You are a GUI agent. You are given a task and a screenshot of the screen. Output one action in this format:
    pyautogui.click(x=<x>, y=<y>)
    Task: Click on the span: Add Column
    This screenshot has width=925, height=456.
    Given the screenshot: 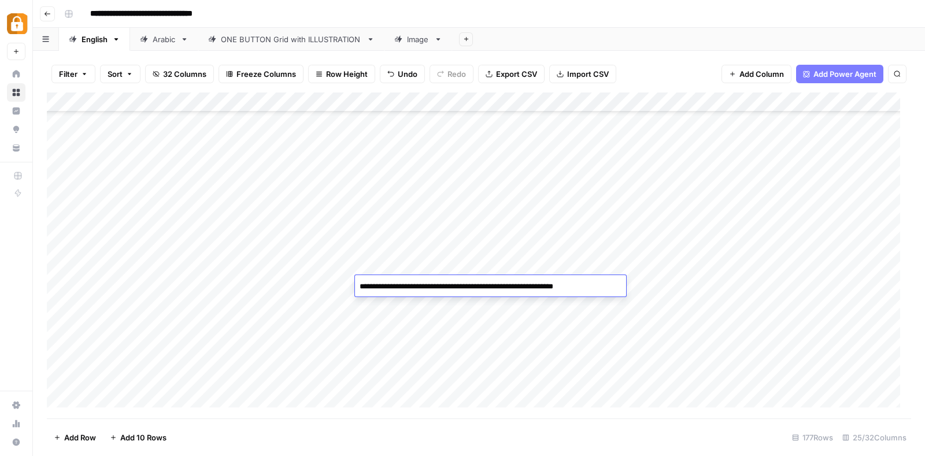 What is the action you would take?
    pyautogui.click(x=761, y=74)
    